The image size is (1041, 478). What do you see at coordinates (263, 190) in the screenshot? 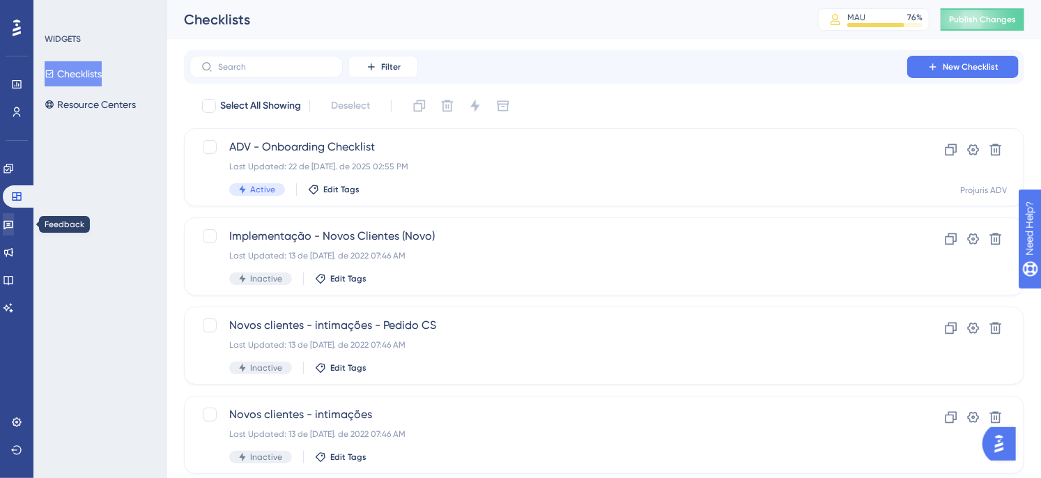
I see `span: Active` at bounding box center [263, 190].